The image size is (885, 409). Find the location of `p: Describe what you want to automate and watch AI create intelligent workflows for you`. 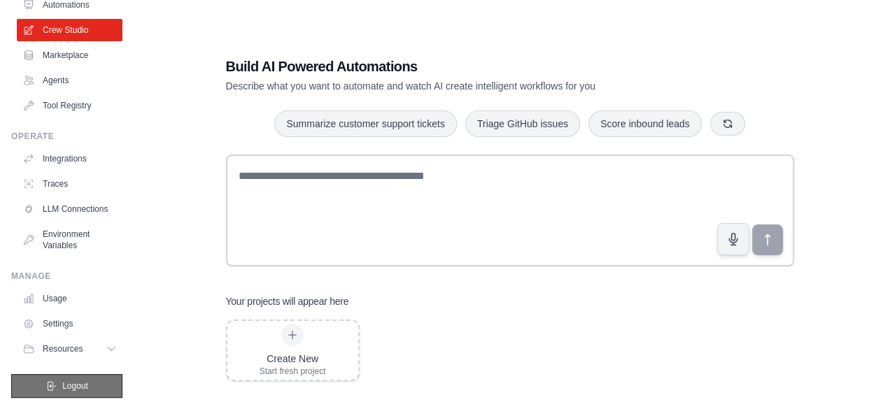

p: Describe what you want to automate and watch AI create intelligent workflows for you is located at coordinates (461, 86).